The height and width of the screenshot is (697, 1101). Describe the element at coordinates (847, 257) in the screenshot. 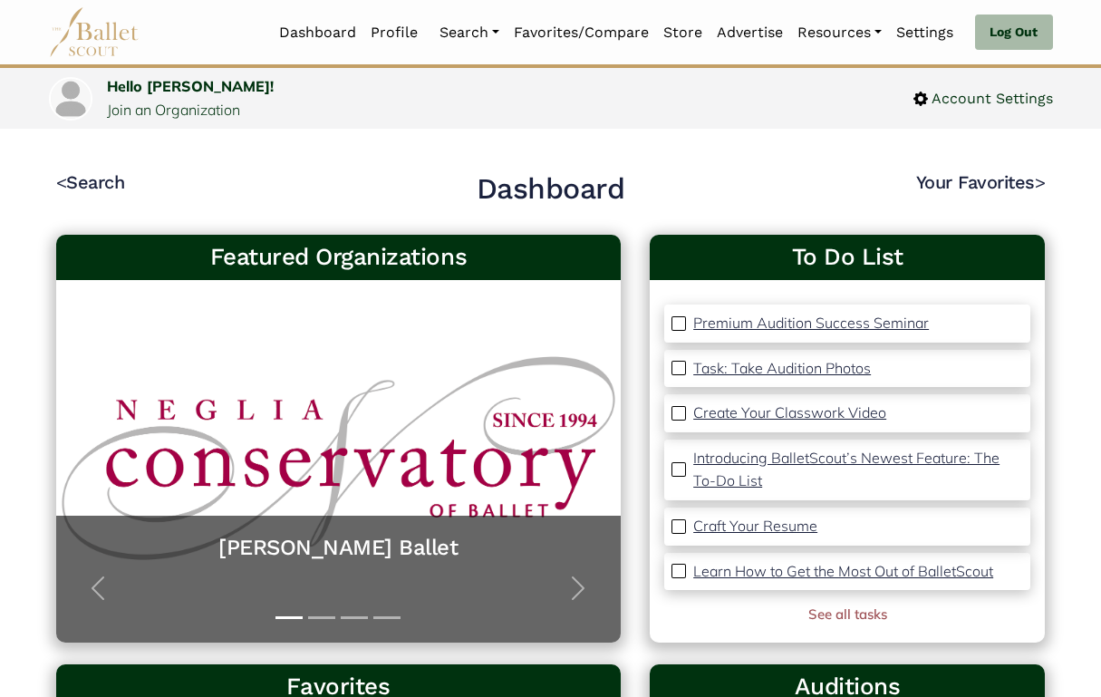

I see `h3: To Do List` at that location.